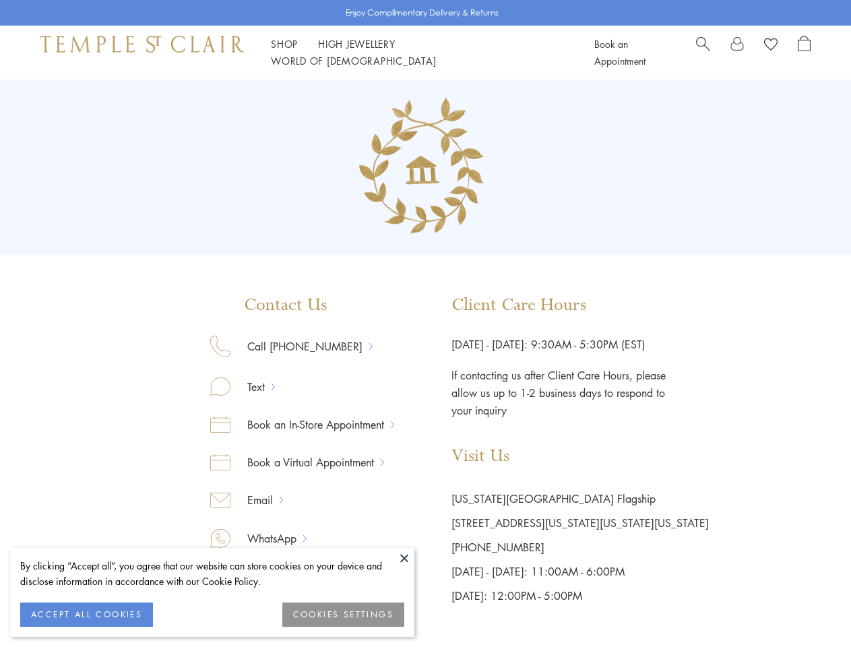 Image resolution: width=851 pixels, height=647 pixels. What do you see at coordinates (212, 573) in the screenshot?
I see `div: By clicking “Accept all”, you agree that our website can store cookies on your device and disclos...` at bounding box center [212, 573].